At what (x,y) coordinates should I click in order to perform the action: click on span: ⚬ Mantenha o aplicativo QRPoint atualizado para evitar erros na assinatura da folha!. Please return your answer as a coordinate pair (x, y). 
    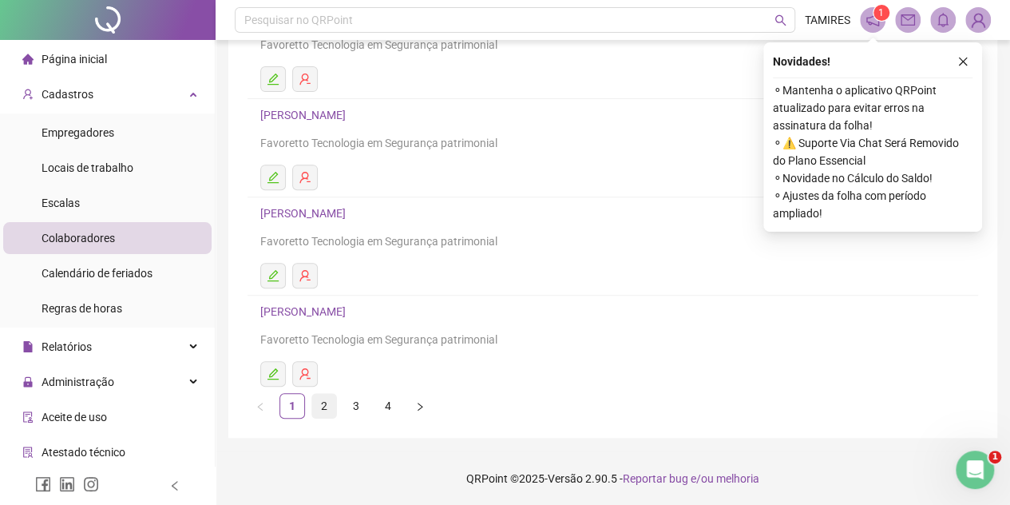
    Looking at the image, I should click on (873, 108).